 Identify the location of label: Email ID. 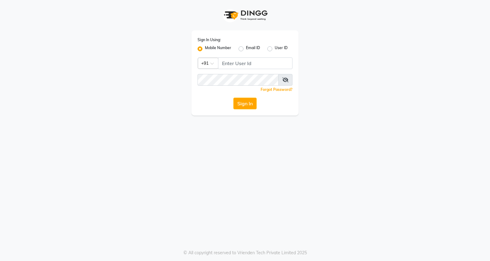
(253, 49).